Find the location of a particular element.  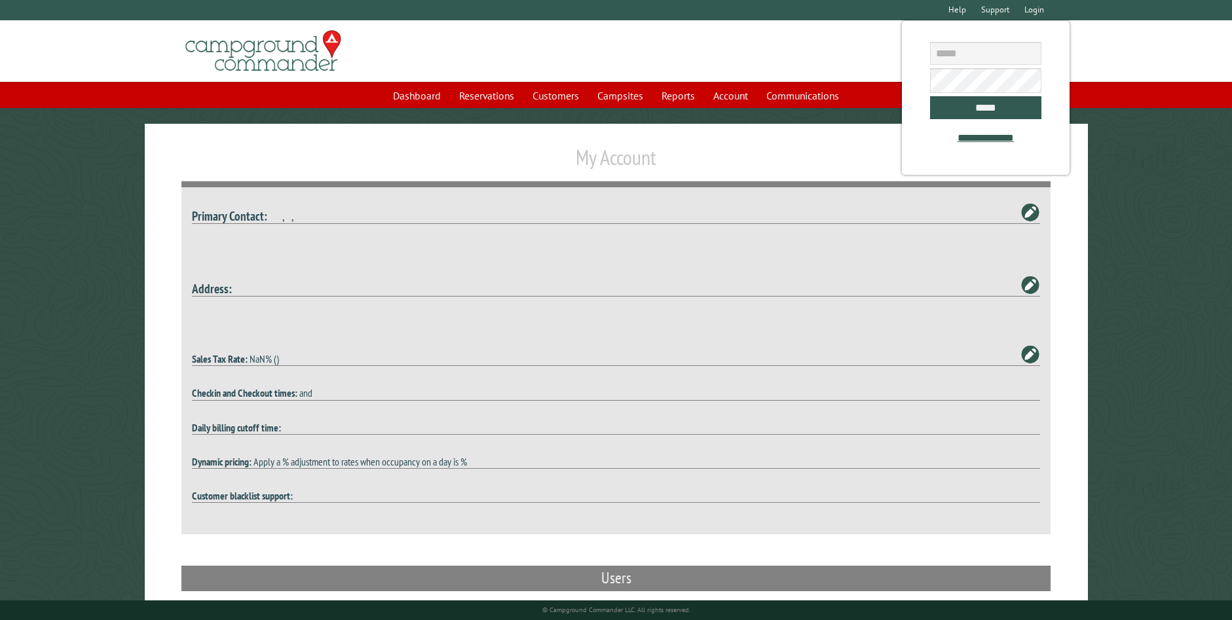

a: Reports is located at coordinates (678, 96).